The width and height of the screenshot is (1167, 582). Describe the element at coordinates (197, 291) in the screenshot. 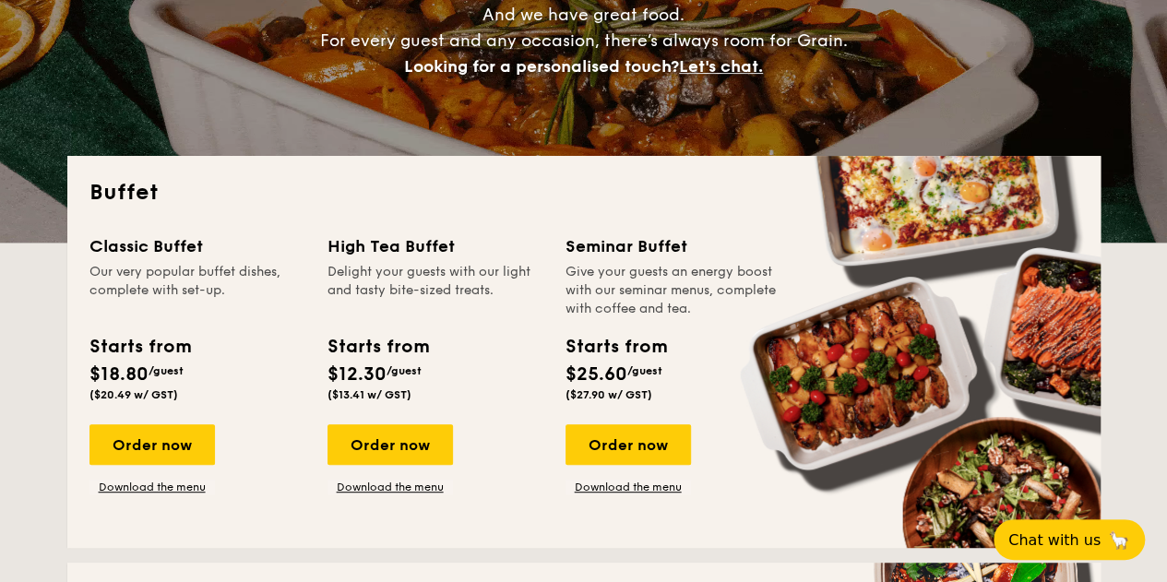

I see `div: Our very popular buffet dishes, complete with set-up.` at that location.